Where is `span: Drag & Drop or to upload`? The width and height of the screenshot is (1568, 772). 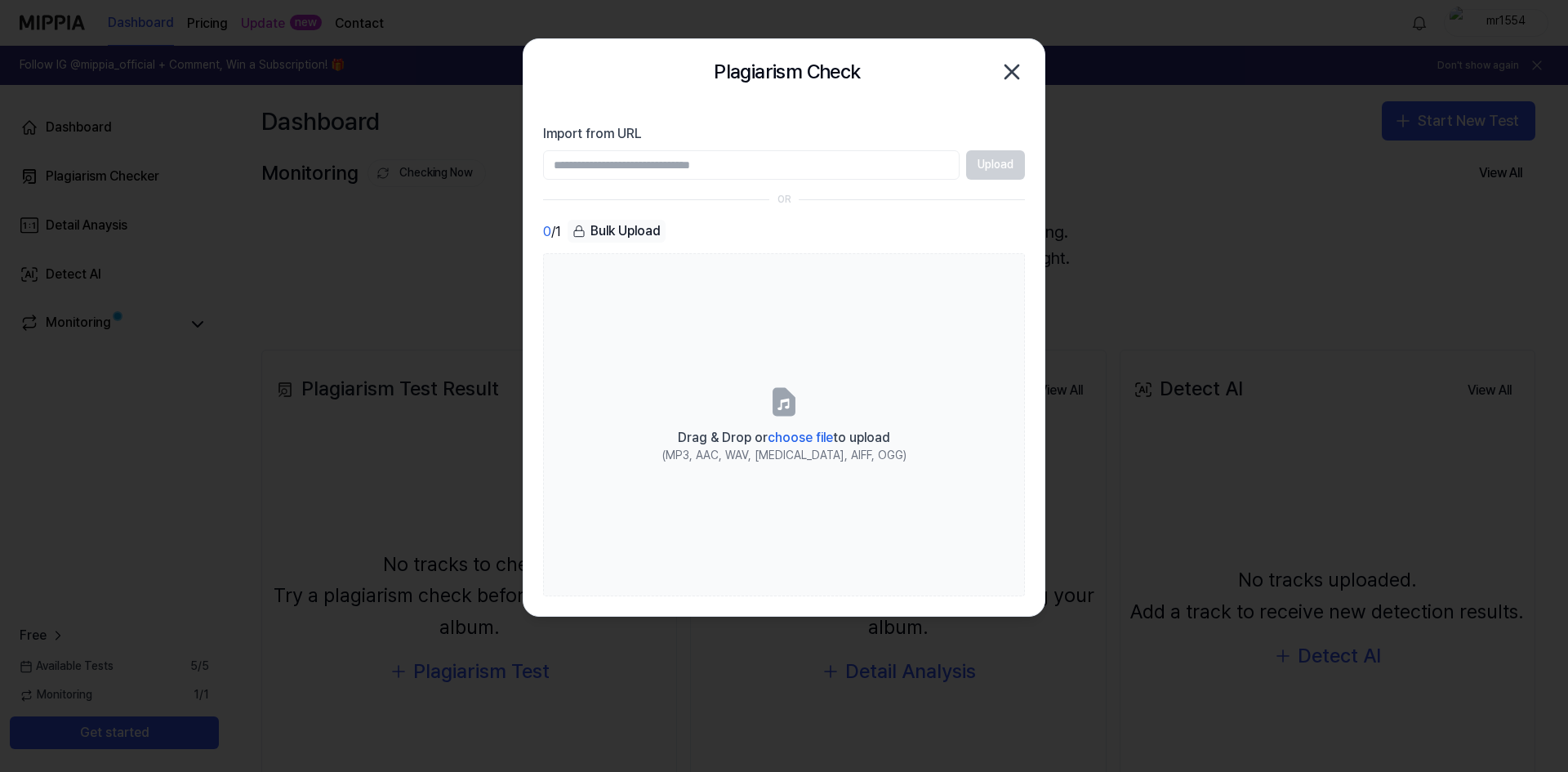 span: Drag & Drop or to upload is located at coordinates (784, 437).